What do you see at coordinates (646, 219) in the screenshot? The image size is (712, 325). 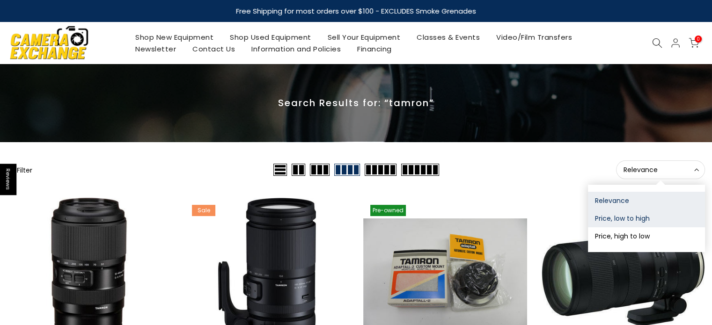 I see `button: Price, low to high` at bounding box center [646, 219].